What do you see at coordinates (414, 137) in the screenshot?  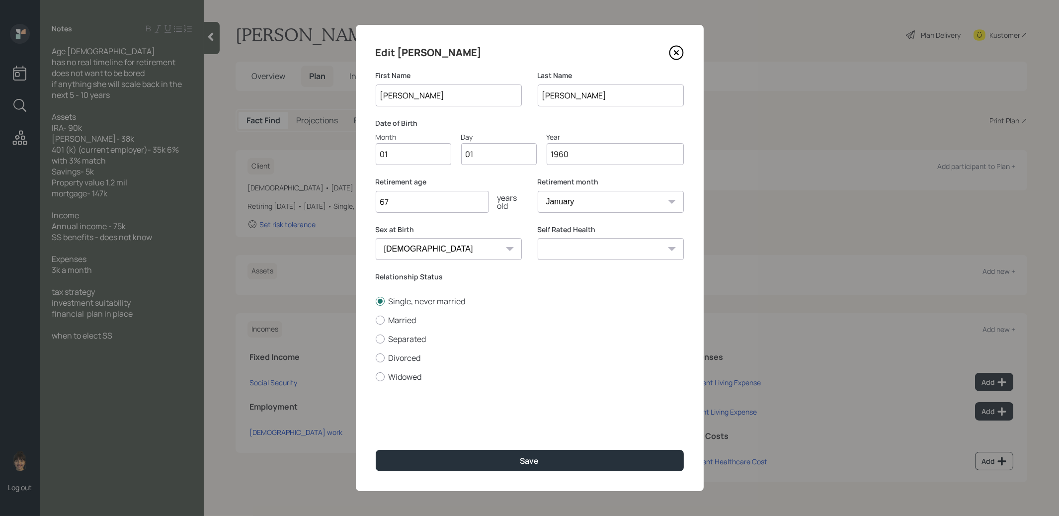 I see `div: Month` at bounding box center [414, 137].